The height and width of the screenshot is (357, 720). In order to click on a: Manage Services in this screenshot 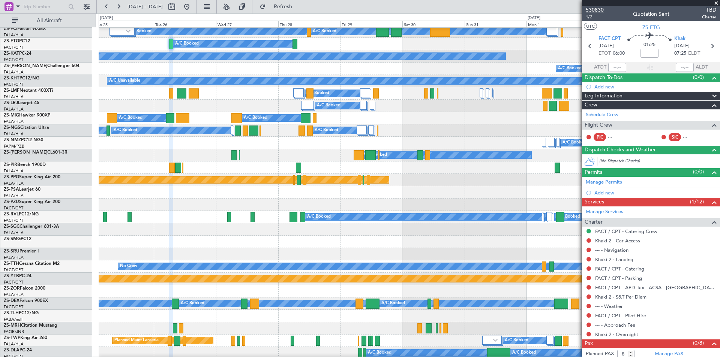, I will do `click(605, 212)`.